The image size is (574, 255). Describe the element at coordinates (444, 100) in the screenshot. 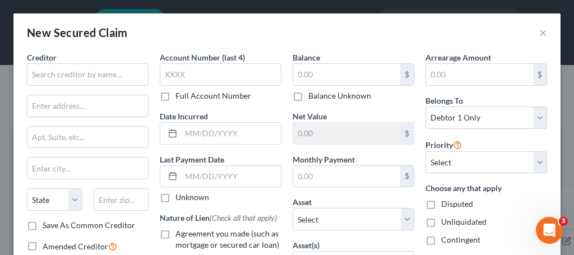

I see `span: Belongs To` at that location.